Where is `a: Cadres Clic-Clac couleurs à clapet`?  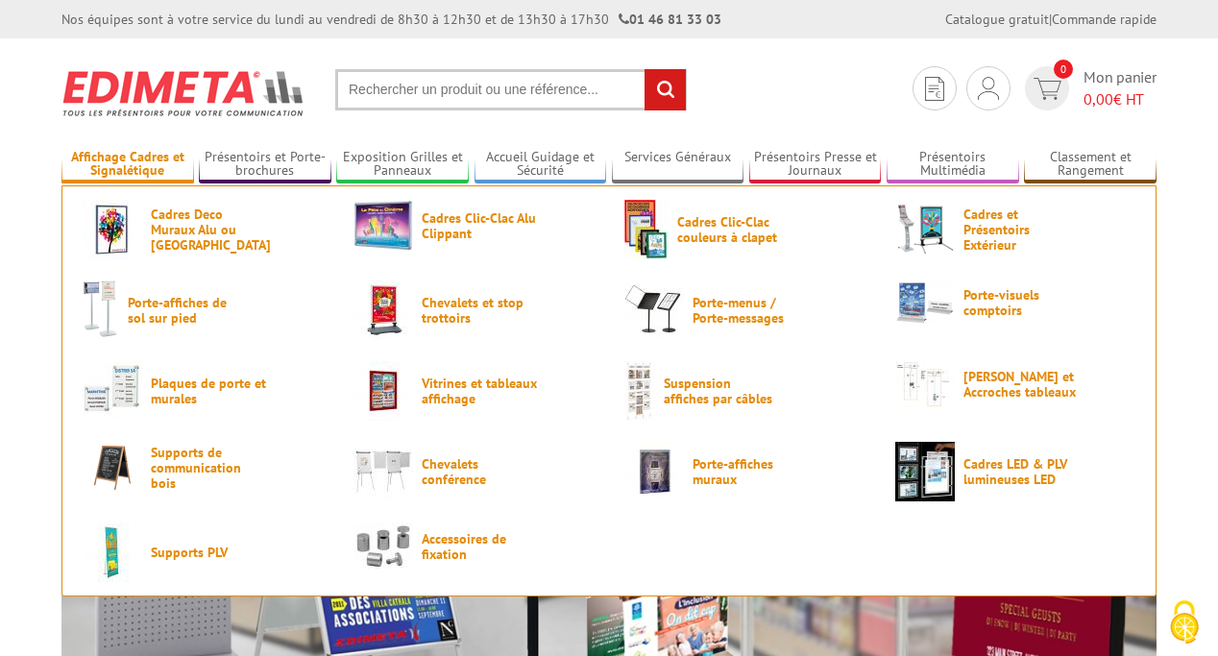
a: Cadres Clic-Clac couleurs à clapet is located at coordinates (744, 229).